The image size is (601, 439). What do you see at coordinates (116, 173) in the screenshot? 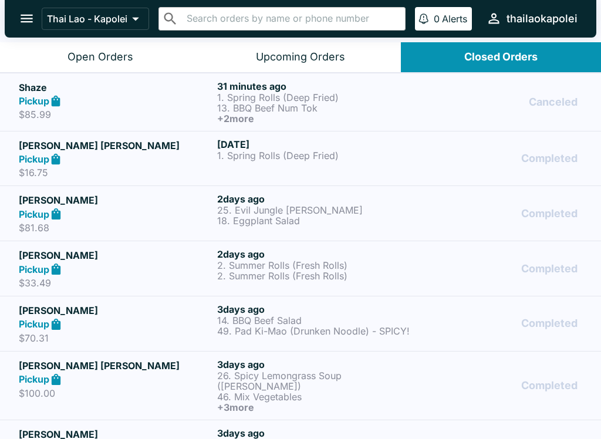
I see `p: $16.75` at bounding box center [116, 173].